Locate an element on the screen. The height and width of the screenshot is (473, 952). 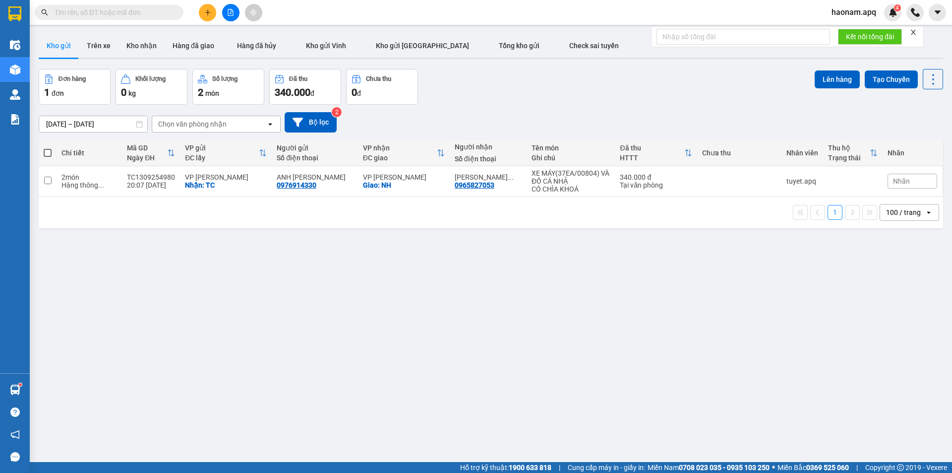
span: đơn is located at coordinates (58, 93).